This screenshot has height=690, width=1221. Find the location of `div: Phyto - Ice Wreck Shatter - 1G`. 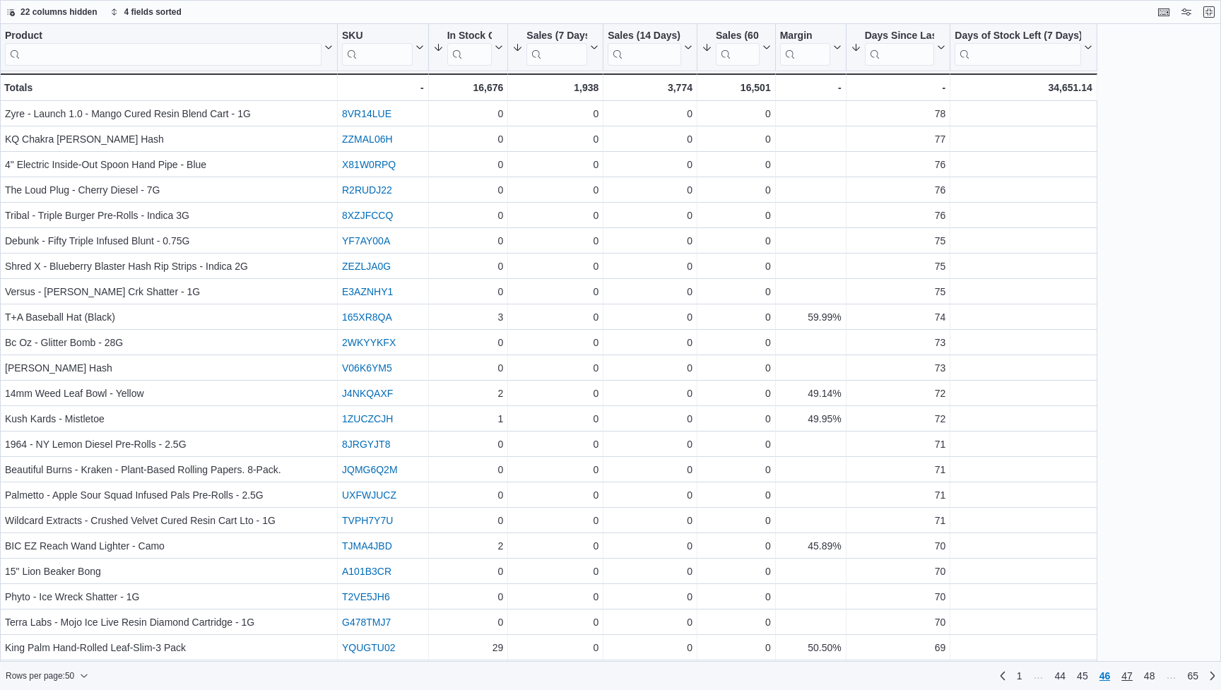

div: Phyto - Ice Wreck Shatter - 1G is located at coordinates (169, 597).